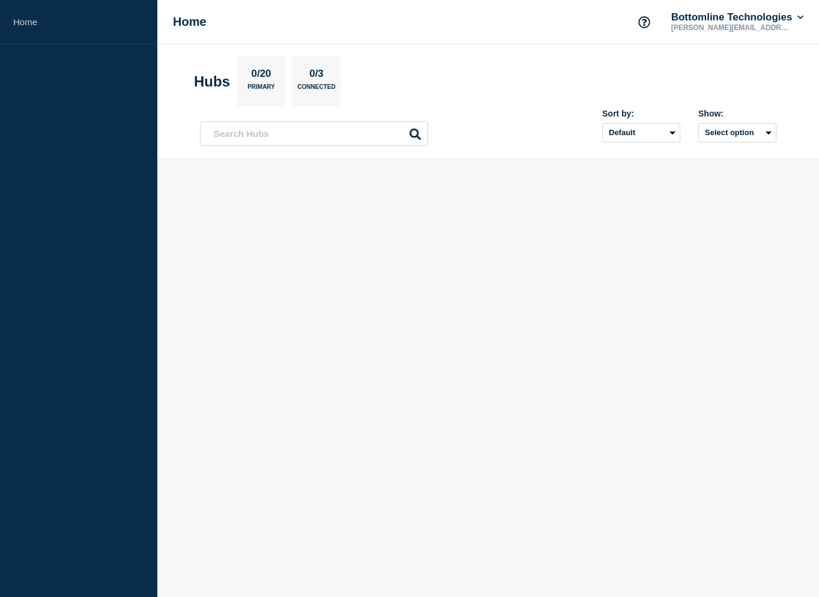  Describe the element at coordinates (261, 76) in the screenshot. I see `p: 0/20` at that location.